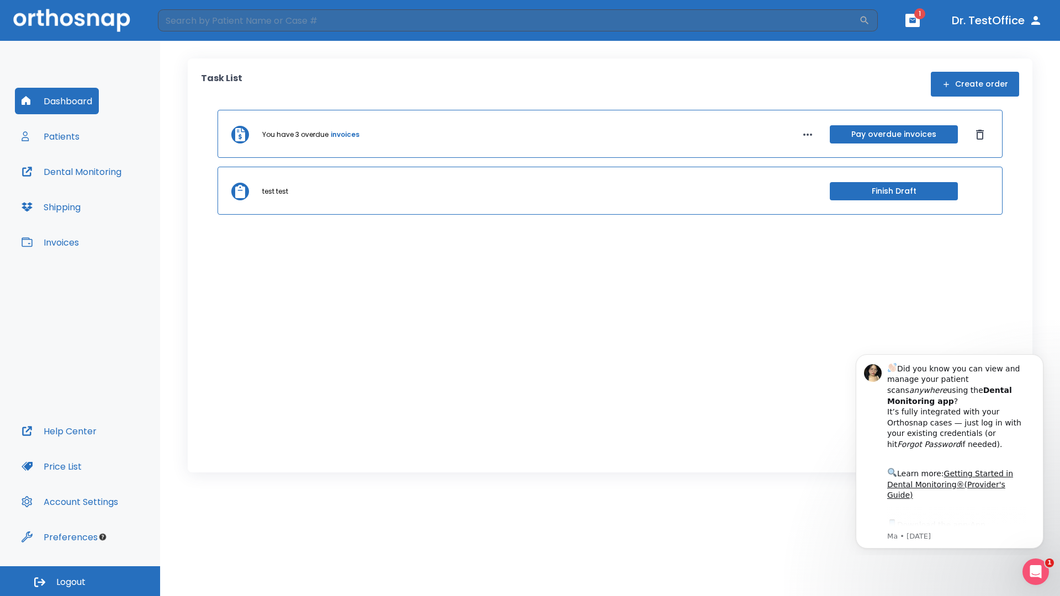 This screenshot has height=596, width=1060. What do you see at coordinates (89, 46) in the screenshot?
I see `i: anywhere` at bounding box center [89, 46].